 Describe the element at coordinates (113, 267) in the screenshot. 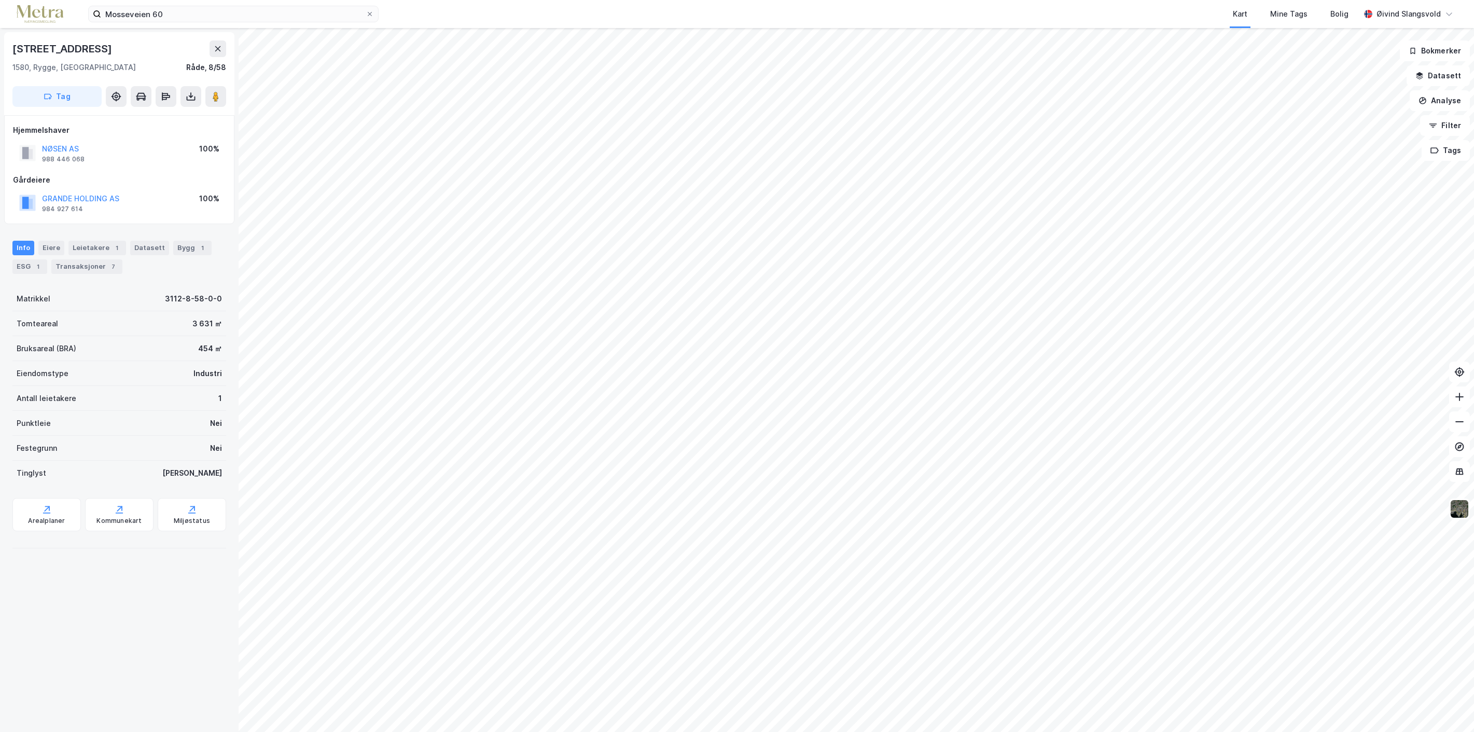

I see `div: 7` at that location.